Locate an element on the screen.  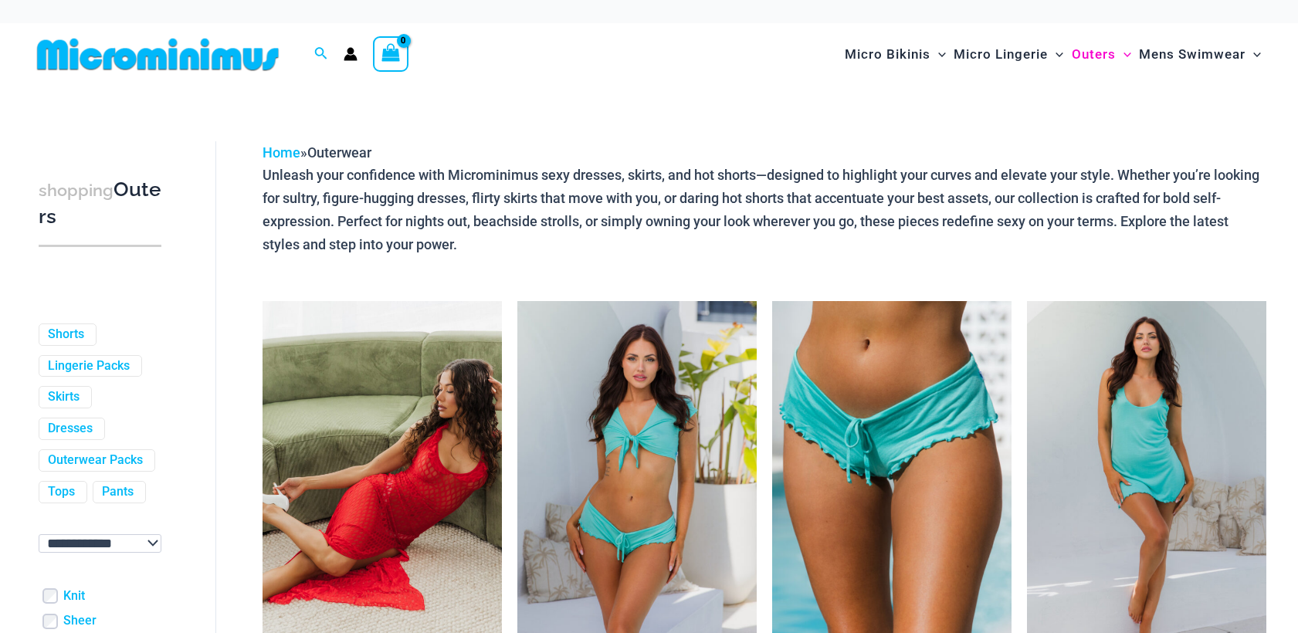
select: wpc-taxonomy-pa_color-745982 is located at coordinates (100, 544).